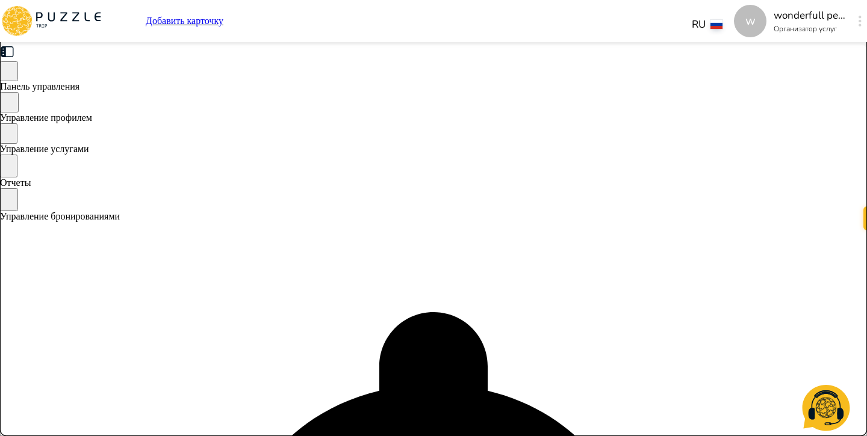  I want to click on p: Организатор услуг, so click(810, 29).